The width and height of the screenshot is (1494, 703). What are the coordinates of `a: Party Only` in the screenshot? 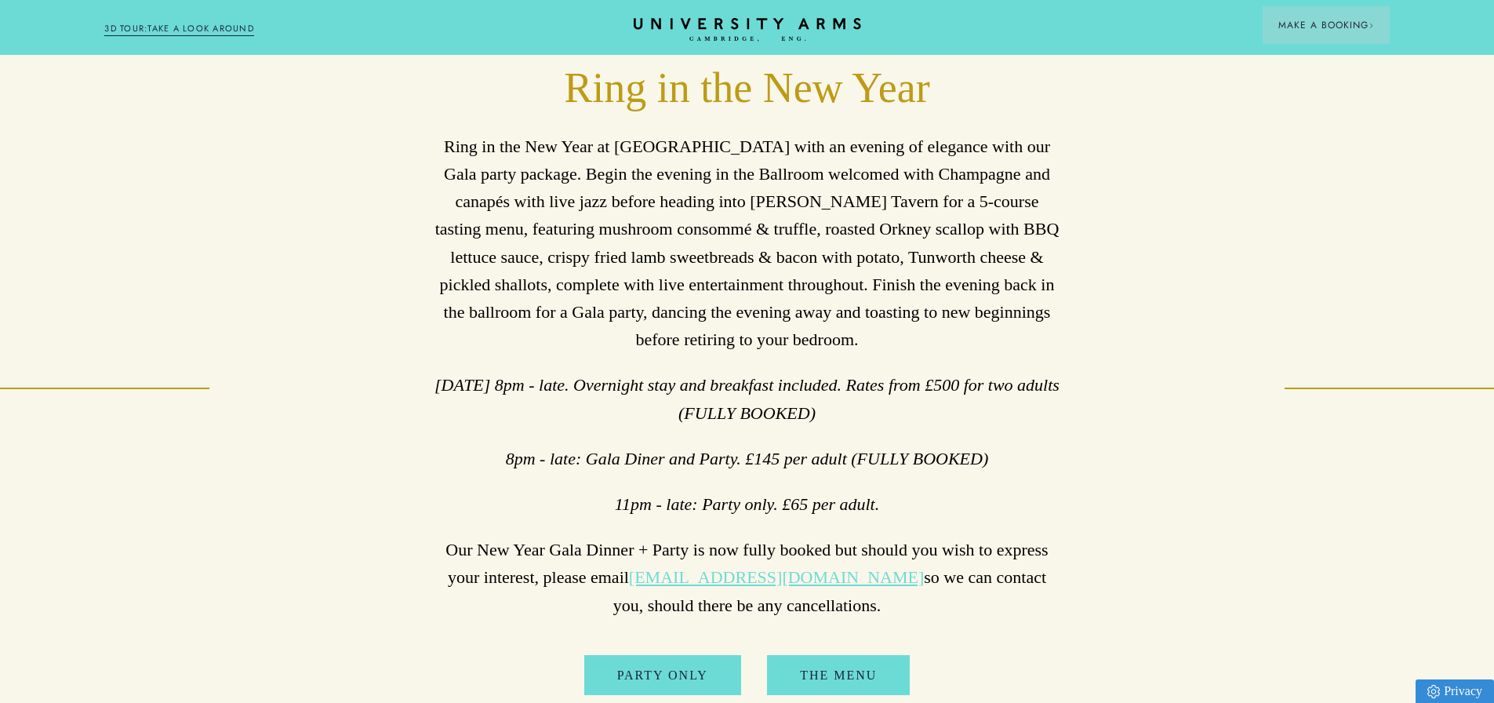 It's located at (663, 675).